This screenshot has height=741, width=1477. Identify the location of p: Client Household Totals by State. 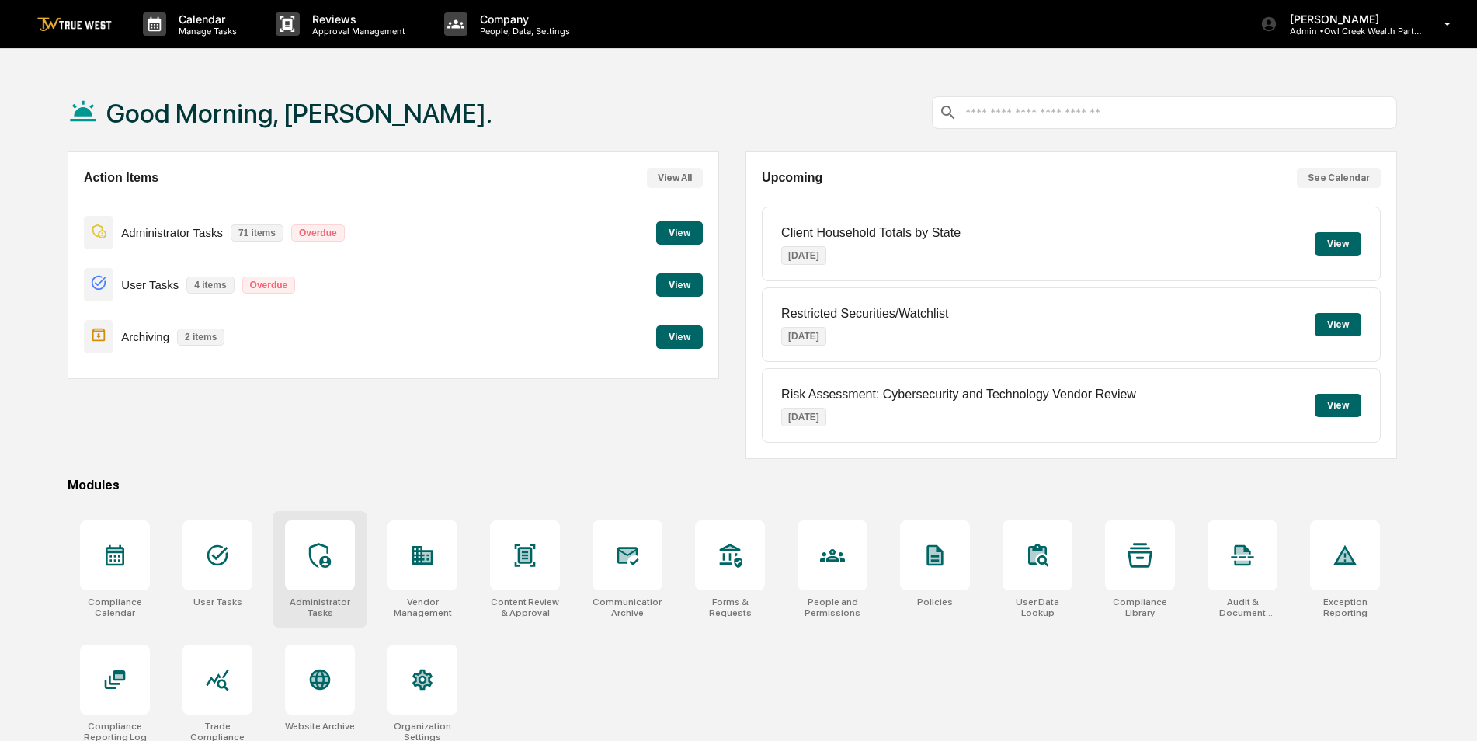
(871, 233).